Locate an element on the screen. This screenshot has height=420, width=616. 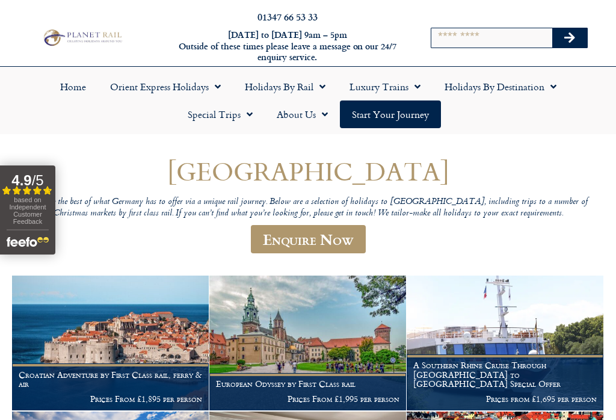
p: Prices From £1,995 per person is located at coordinates (307, 399).